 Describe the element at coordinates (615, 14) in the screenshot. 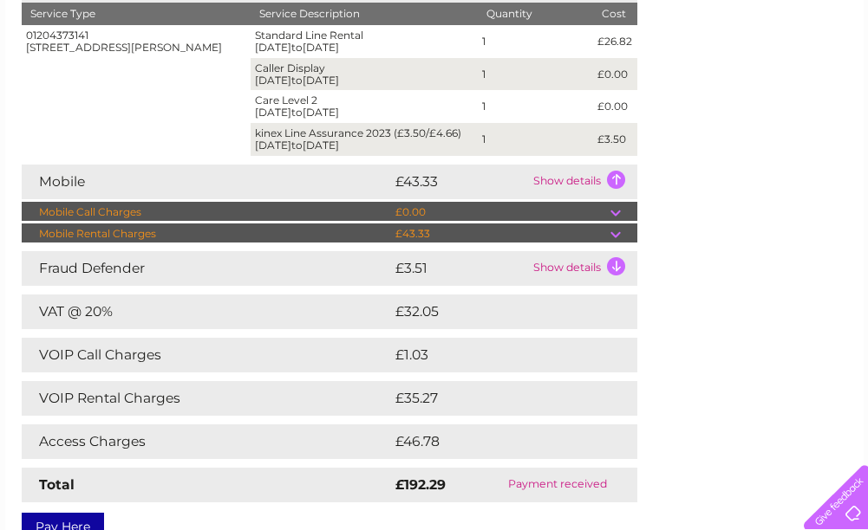

I see `th: Cost` at that location.